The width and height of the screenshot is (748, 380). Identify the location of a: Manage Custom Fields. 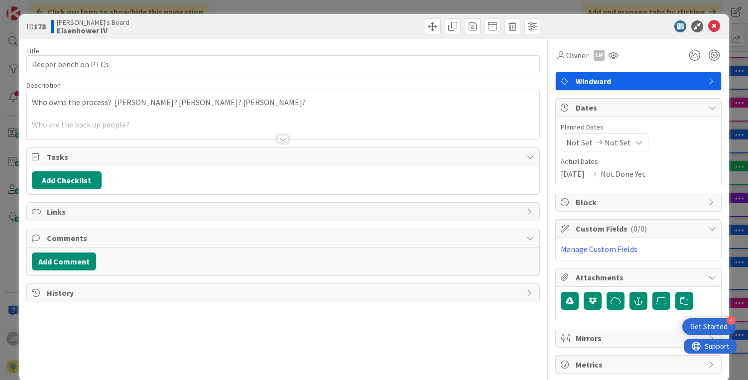
(599, 249).